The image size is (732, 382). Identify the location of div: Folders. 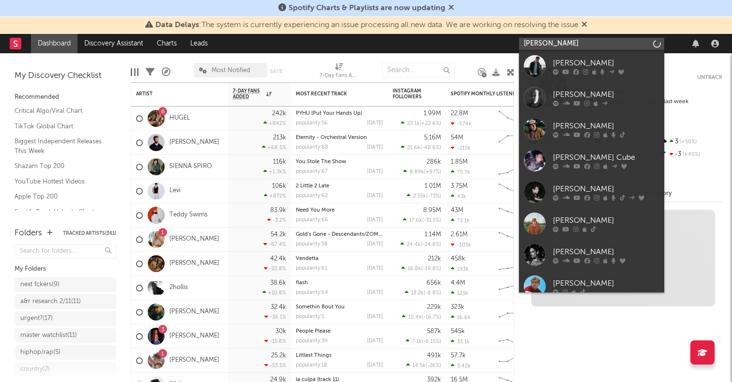
(28, 233).